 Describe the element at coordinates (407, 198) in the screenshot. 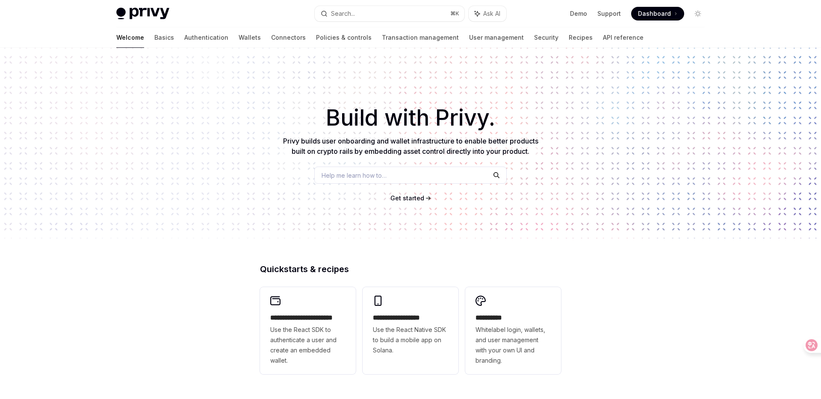

I see `span: Get started` at that location.